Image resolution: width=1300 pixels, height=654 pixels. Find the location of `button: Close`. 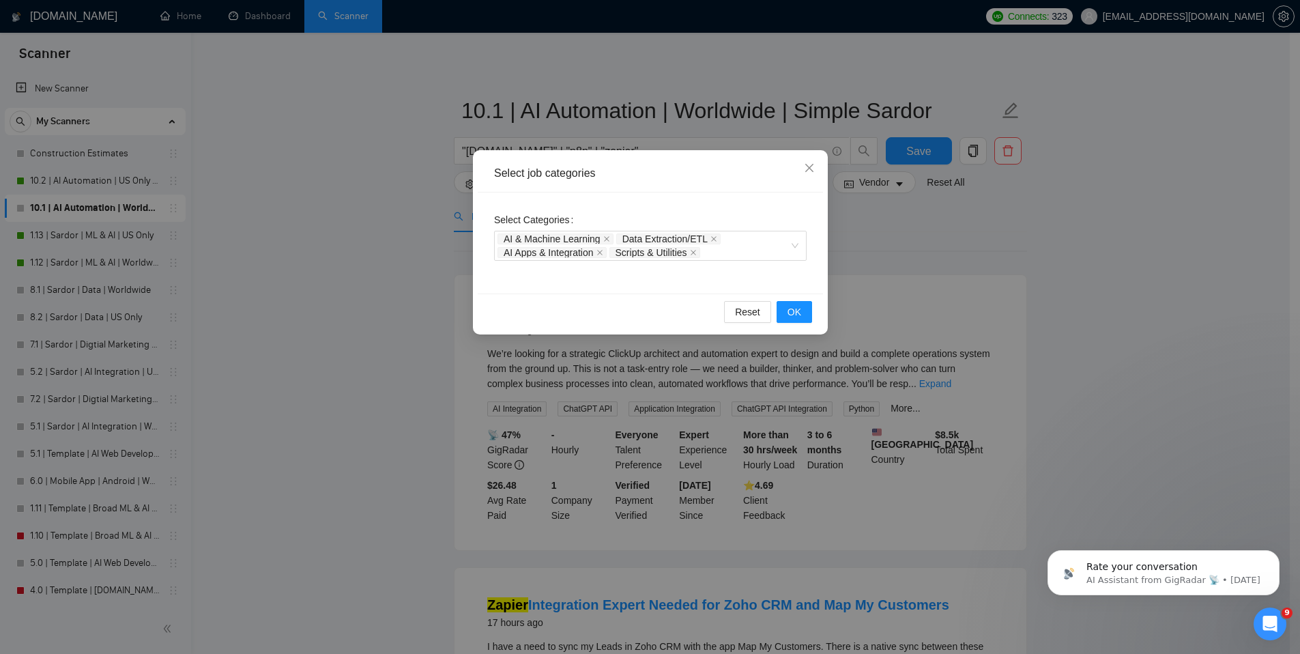

button: Close is located at coordinates (809, 169).